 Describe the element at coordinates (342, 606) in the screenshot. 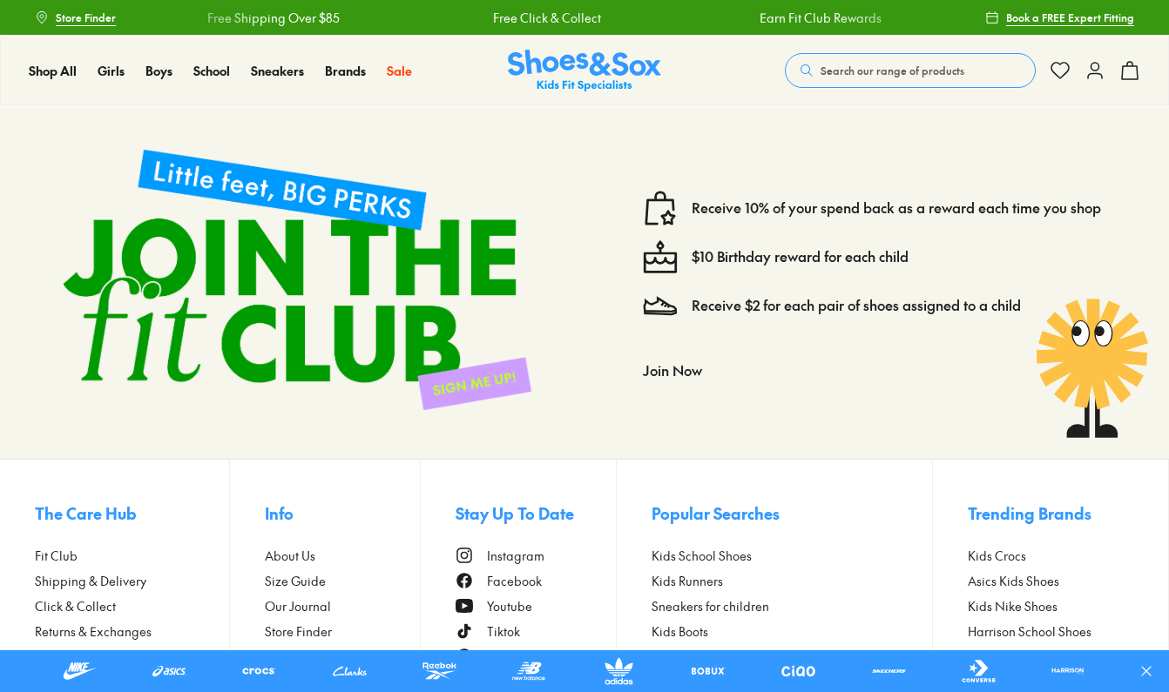

I see `a: Our Journal` at that location.